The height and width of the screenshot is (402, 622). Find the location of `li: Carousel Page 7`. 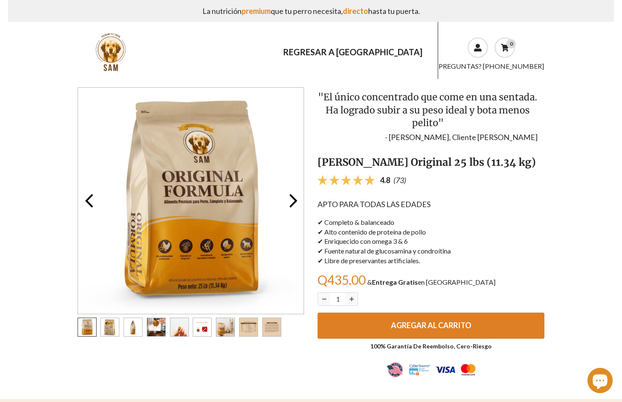

li: Carousel Page 7 is located at coordinates (225, 327).